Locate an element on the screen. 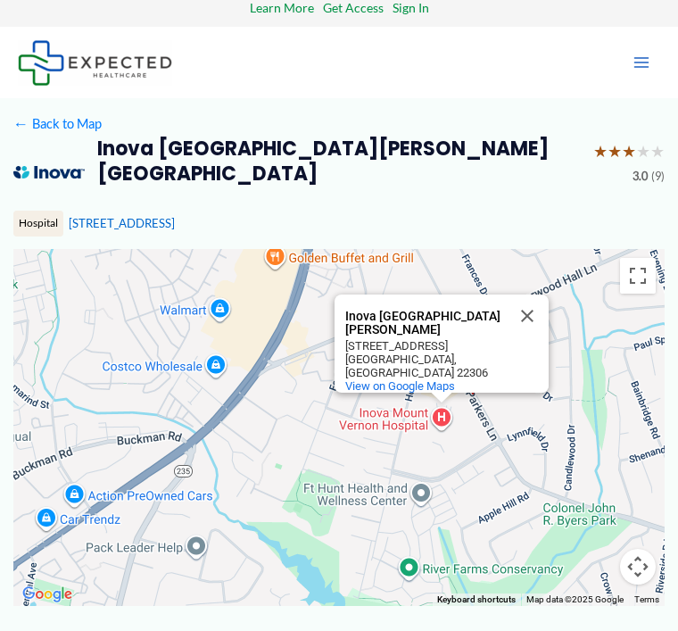  span: 3.0 is located at coordinates (640, 177).